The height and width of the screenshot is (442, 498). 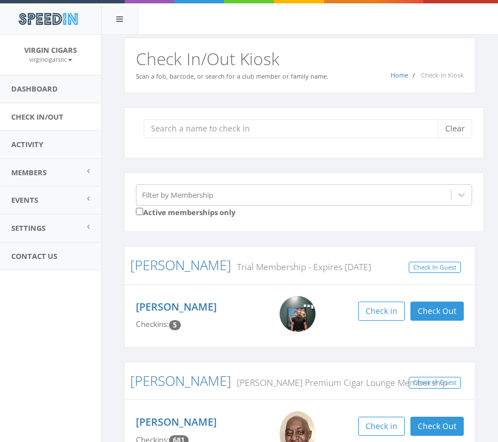 I want to click on span: Check-In Kiosk, so click(x=442, y=75).